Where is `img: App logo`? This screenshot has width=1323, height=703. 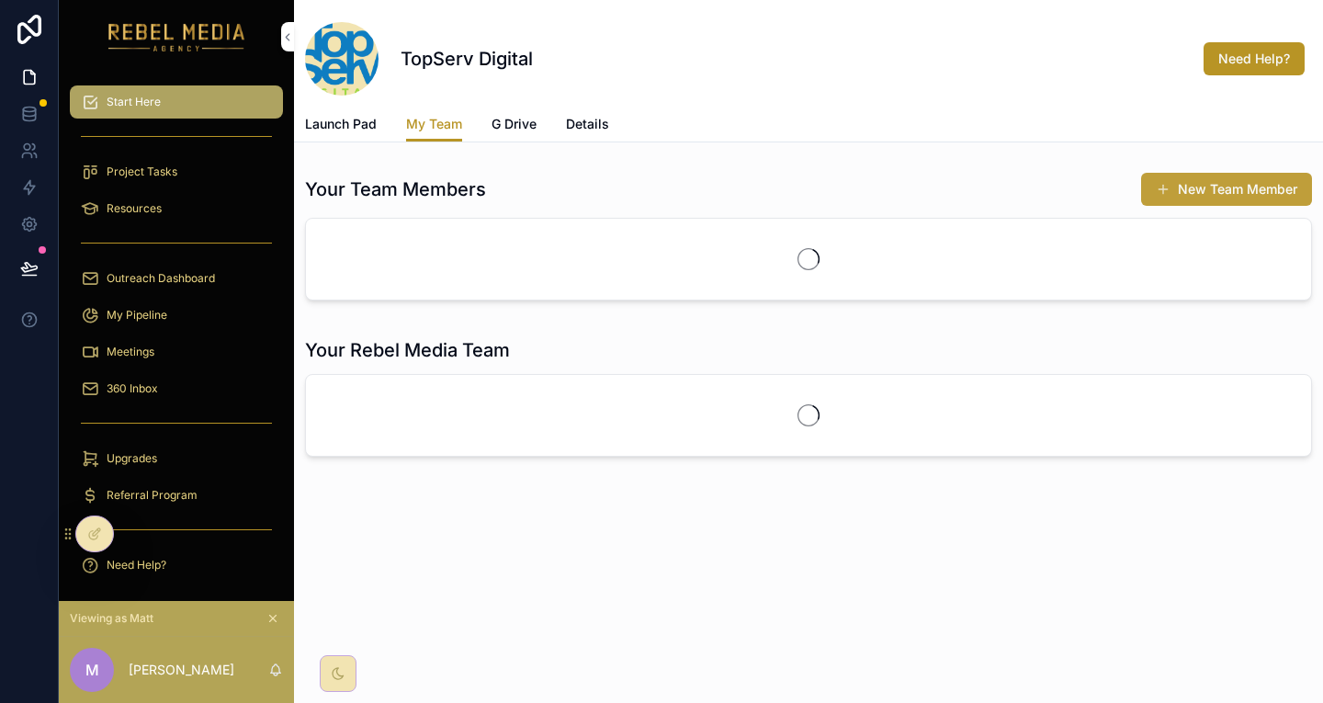 img: App logo is located at coordinates (176, 37).